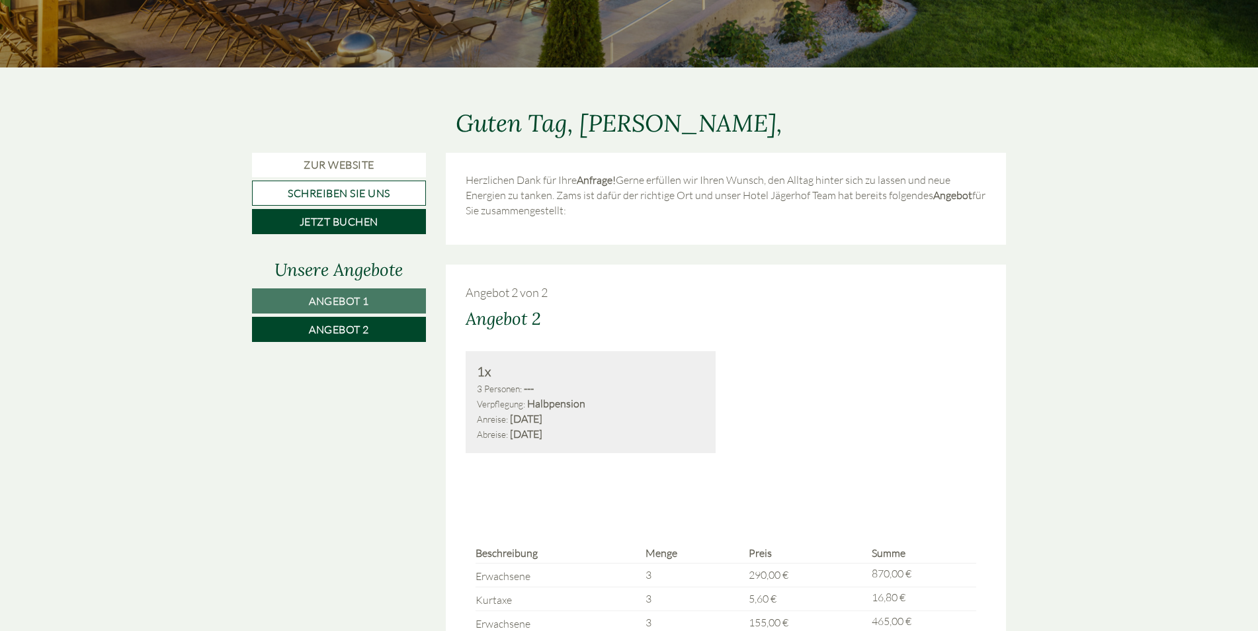 This screenshot has width=1258, height=631. I want to click on p: Herzlichen Dank für Ihre Gerne erfüllen wir Ihren Wunsch, den Alltag hinter sich zu lassen und ne..., so click(726, 195).